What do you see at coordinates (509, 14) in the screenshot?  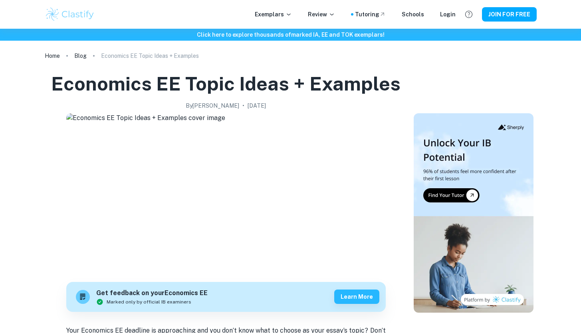 I see `button: JOIN FOR FREE` at bounding box center [509, 14].